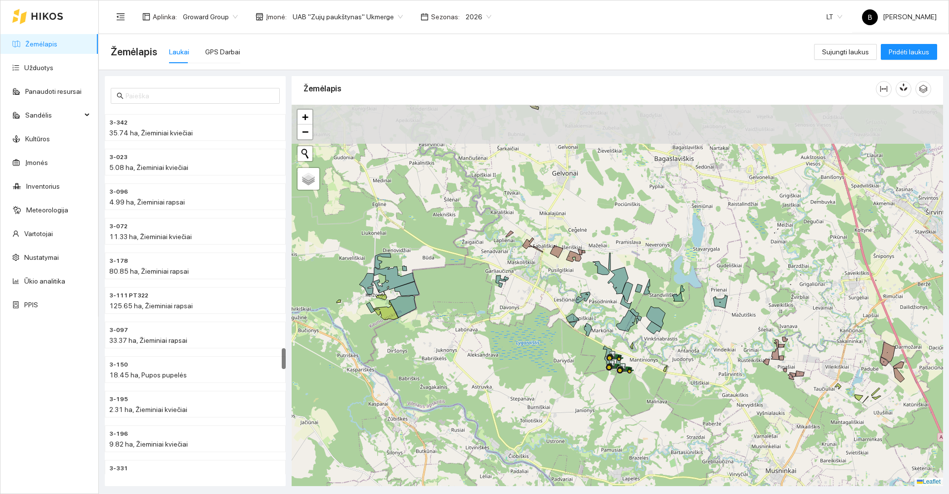 This screenshot has height=494, width=949. What do you see at coordinates (845, 52) in the screenshot?
I see `a: Sujungti laukus` at bounding box center [845, 52].